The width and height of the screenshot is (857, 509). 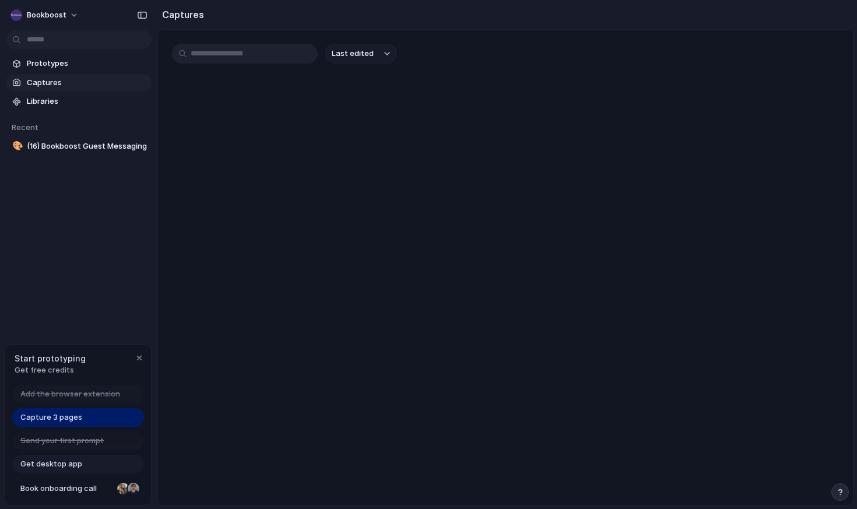 What do you see at coordinates (353, 54) in the screenshot?
I see `span: Last edited` at bounding box center [353, 54].